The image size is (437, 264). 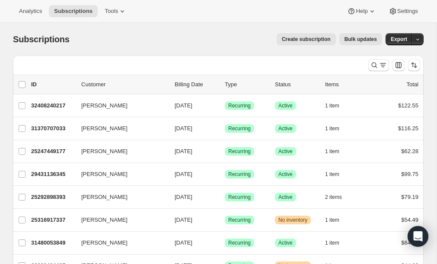 I want to click on button: Sort the results, so click(x=414, y=65).